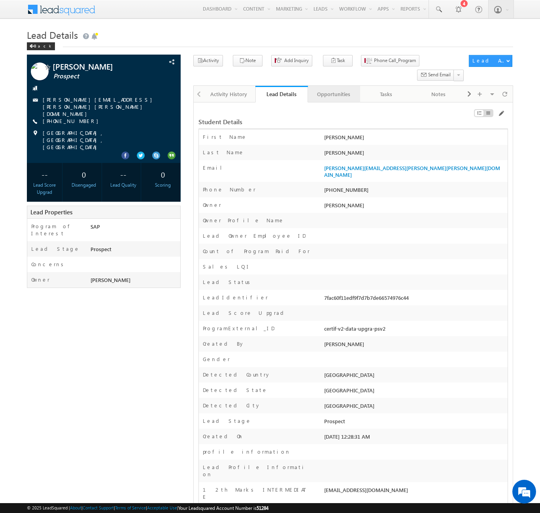 The width and height of the screenshot is (540, 513). I want to click on a: About, so click(76, 507).